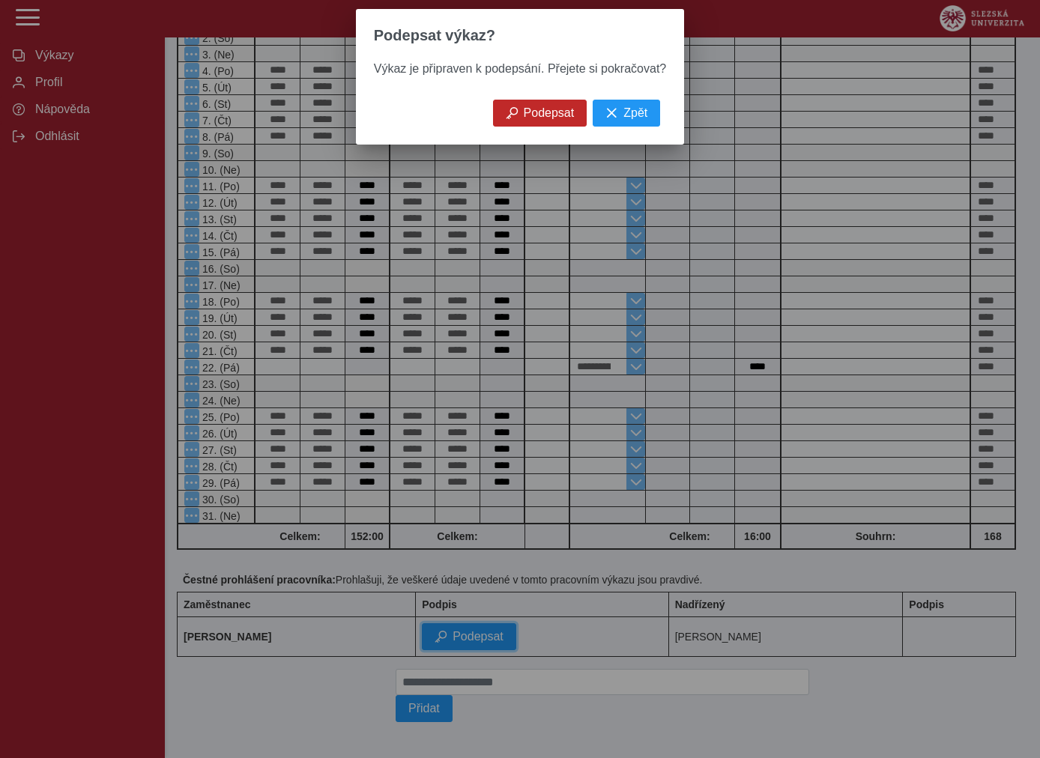 Image resolution: width=1040 pixels, height=758 pixels. Describe the element at coordinates (549, 113) in the screenshot. I see `span: Podepsat` at that location.